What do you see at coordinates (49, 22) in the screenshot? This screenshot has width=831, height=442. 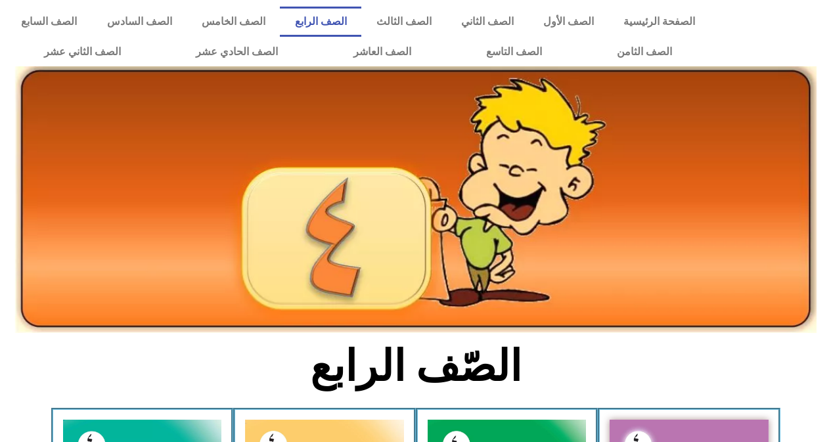 I see `a: الصف السابع` at bounding box center [49, 22].